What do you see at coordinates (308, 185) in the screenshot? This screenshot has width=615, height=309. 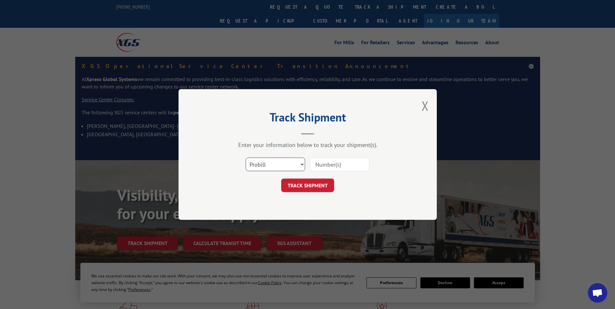 I see `button: TRACK SHIPMENT` at bounding box center [308, 185].